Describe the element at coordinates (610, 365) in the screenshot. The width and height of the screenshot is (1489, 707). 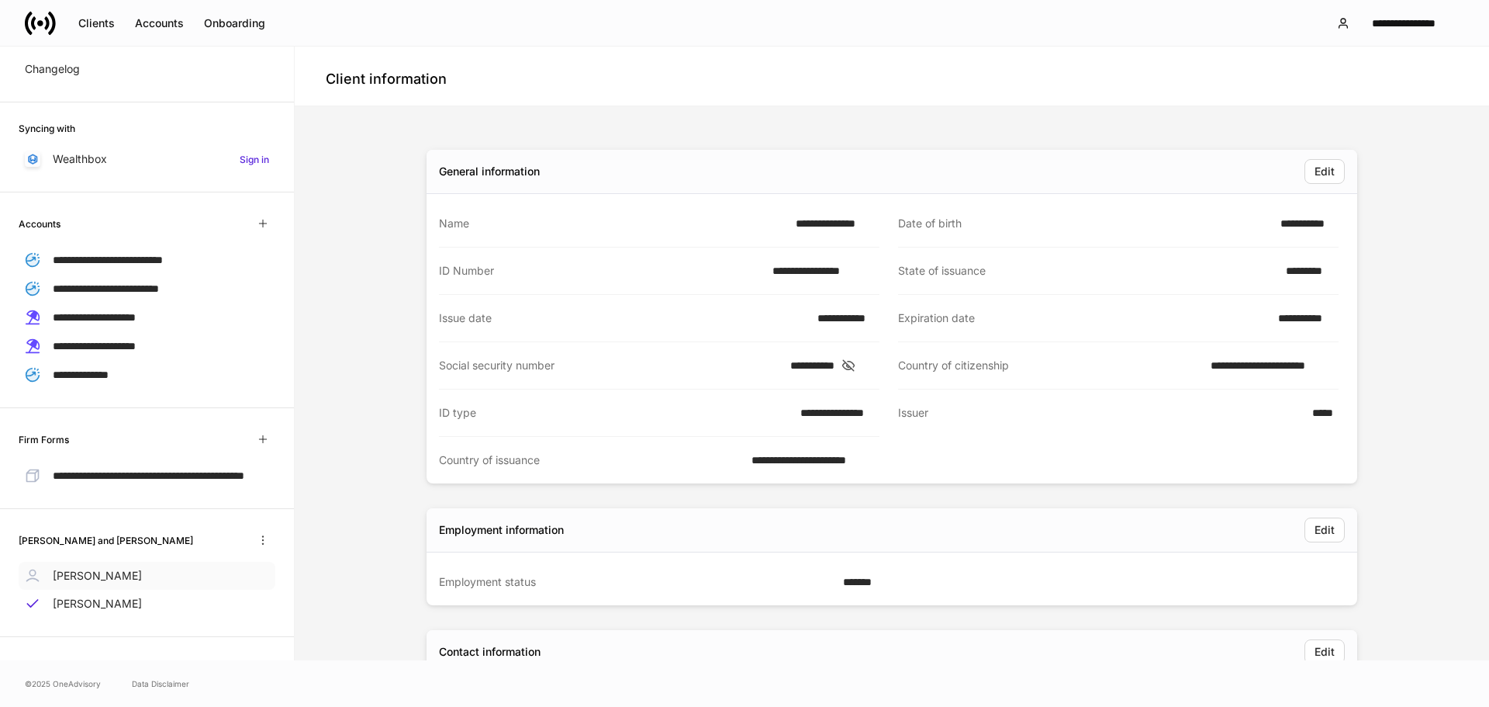
I see `div: Social security number` at that location.